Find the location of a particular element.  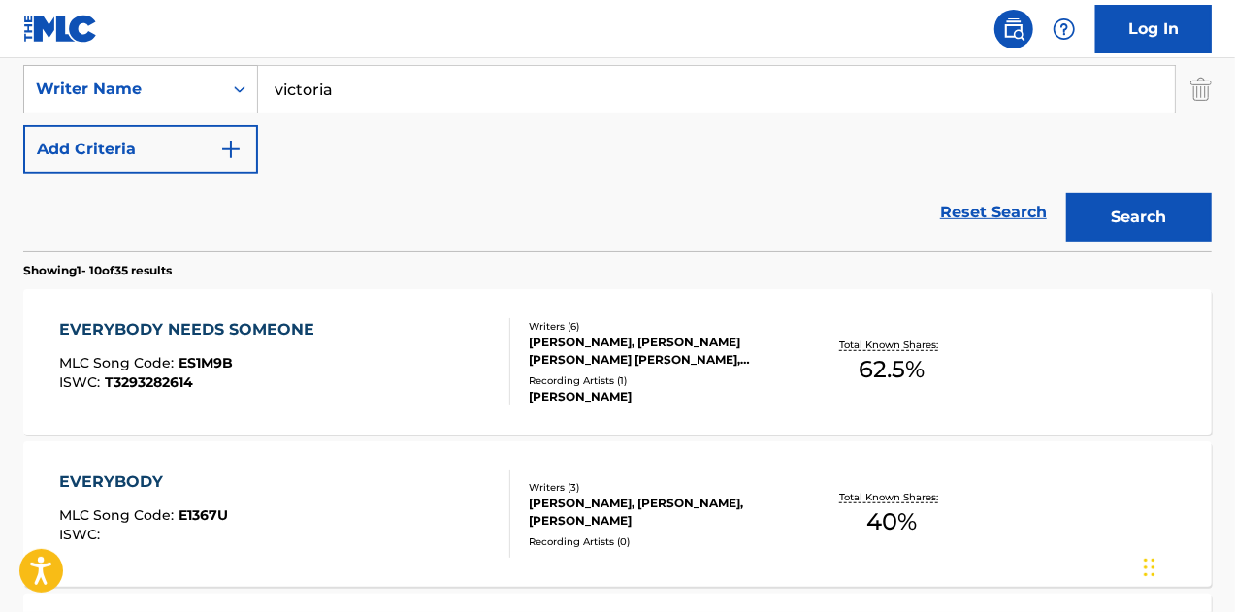

div: Help is located at coordinates (1065, 29).